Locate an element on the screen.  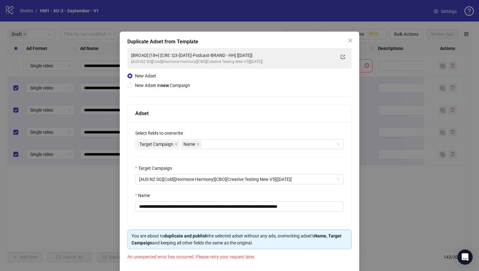
strong: new is located at coordinates (165, 86).